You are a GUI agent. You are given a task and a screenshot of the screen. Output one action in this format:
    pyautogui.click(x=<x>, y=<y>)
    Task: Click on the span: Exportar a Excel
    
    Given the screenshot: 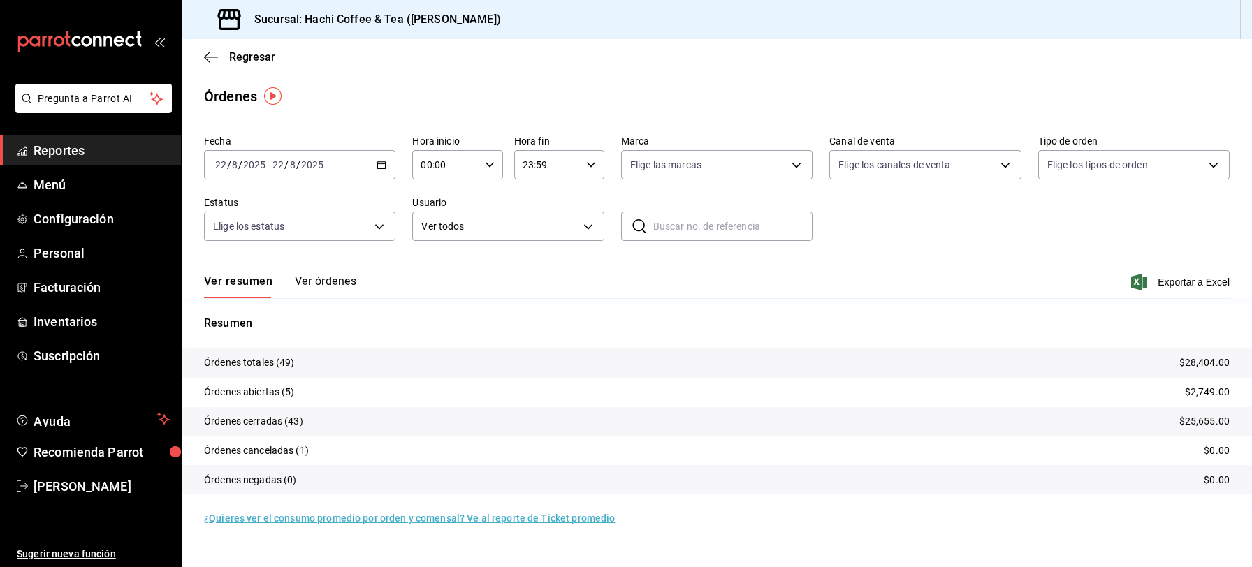 What is the action you would take?
    pyautogui.click(x=1182, y=282)
    